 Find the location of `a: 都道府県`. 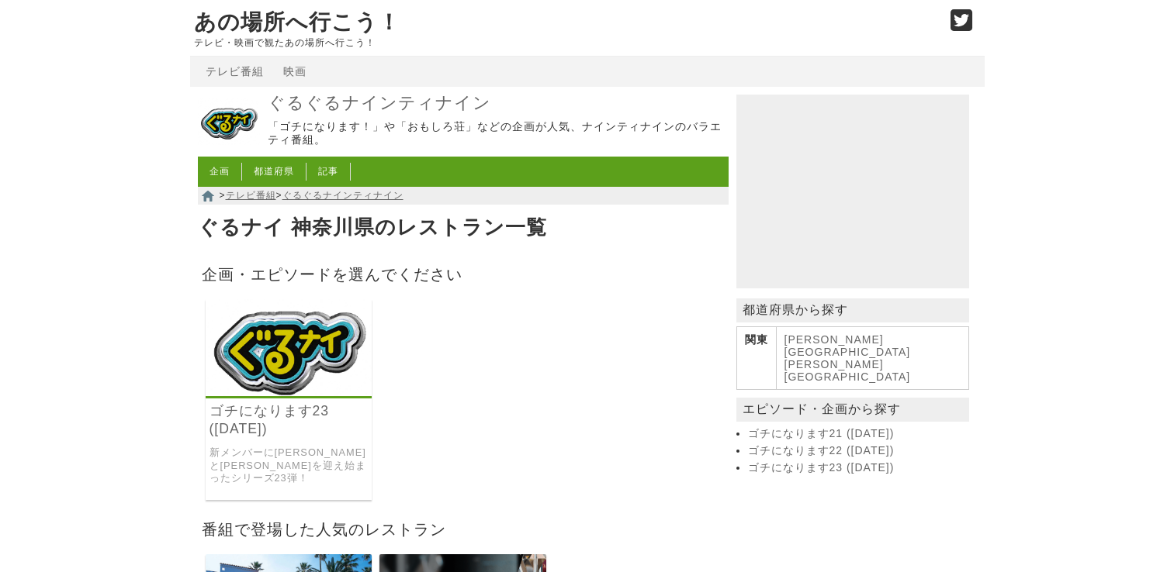

a: 都道府県 is located at coordinates (274, 171).